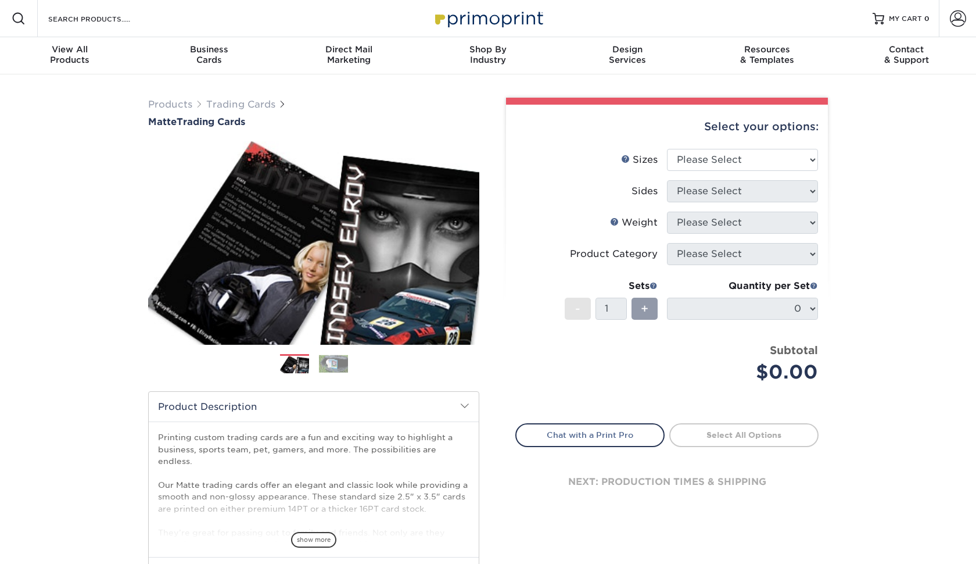 The image size is (976, 564). I want to click on div: & Templates, so click(767, 55).